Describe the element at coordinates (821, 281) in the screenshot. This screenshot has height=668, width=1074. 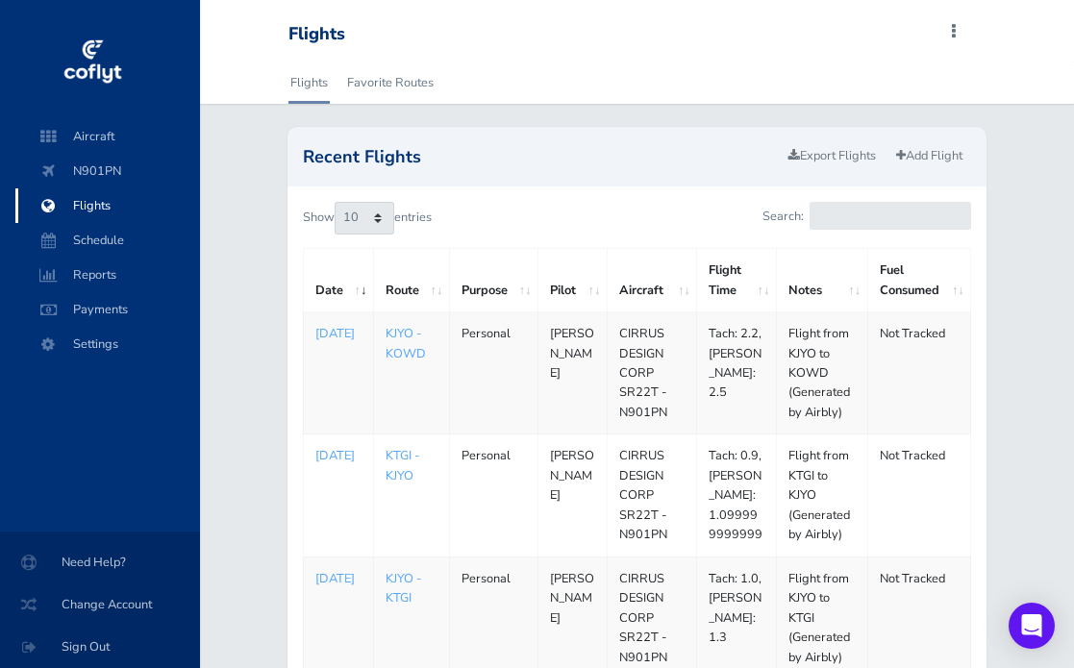
I see `th: Notes: activate to sort column ascending` at that location.